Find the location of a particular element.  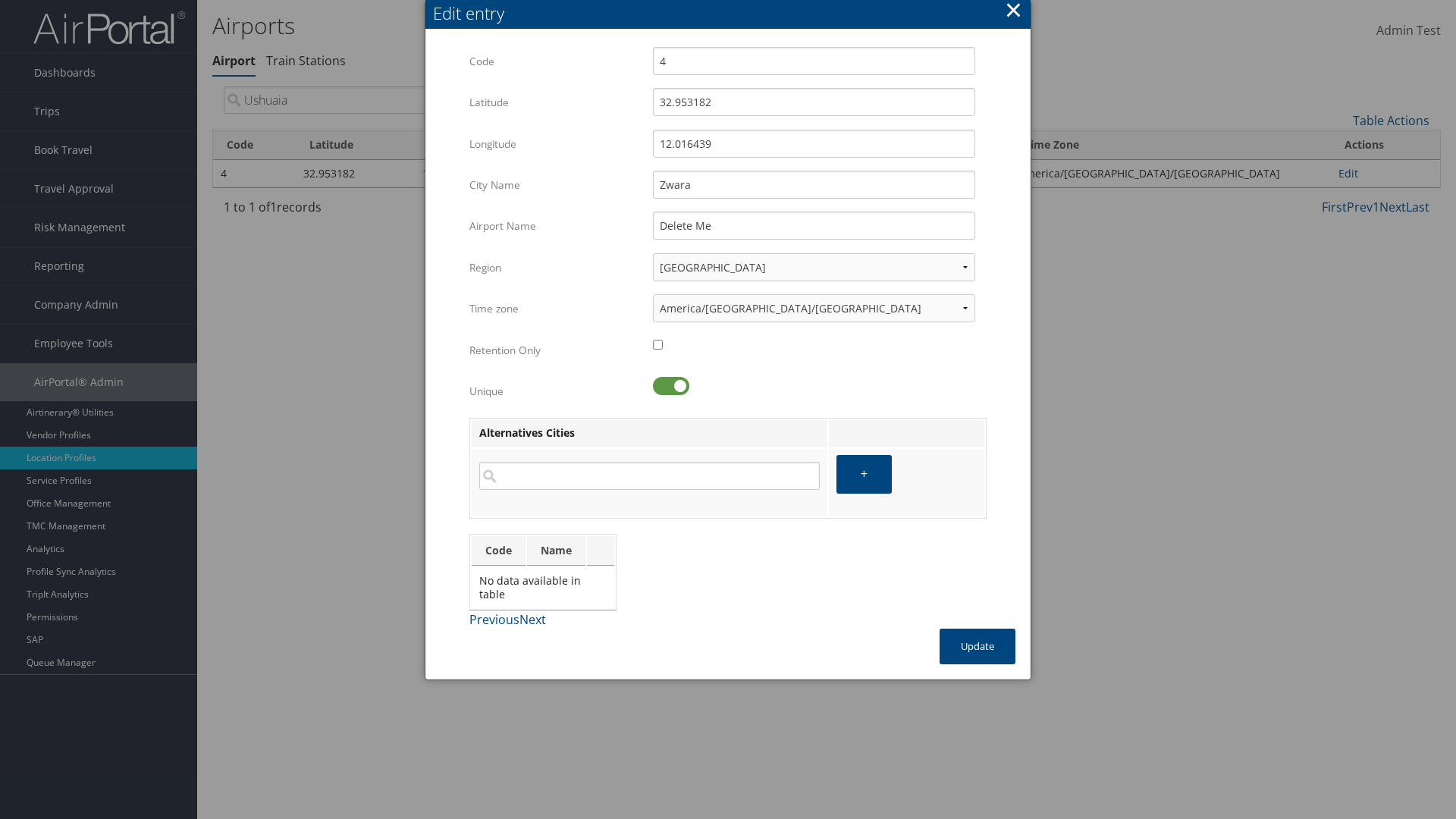

td: No data available in table is located at coordinates (543, 588).